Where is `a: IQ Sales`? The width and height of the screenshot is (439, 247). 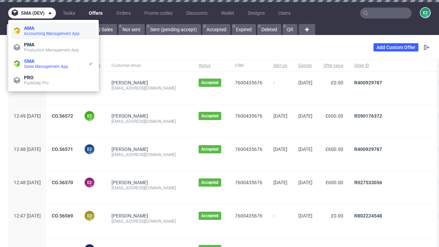 a: IQ Sales is located at coordinates (104, 29).